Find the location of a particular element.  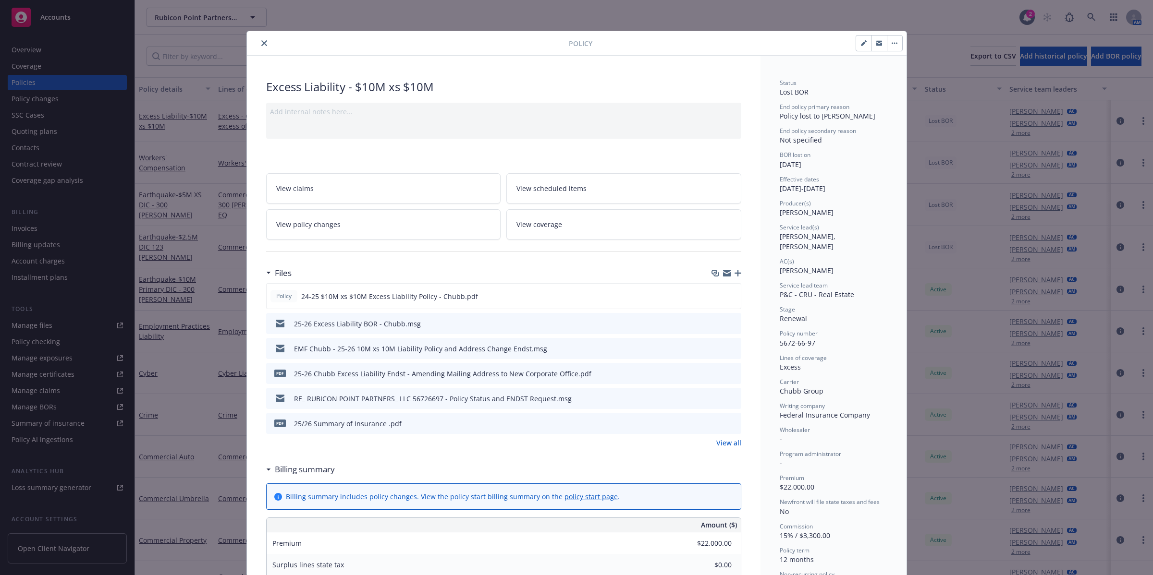

span: End policy primary reason is located at coordinates (814, 107).